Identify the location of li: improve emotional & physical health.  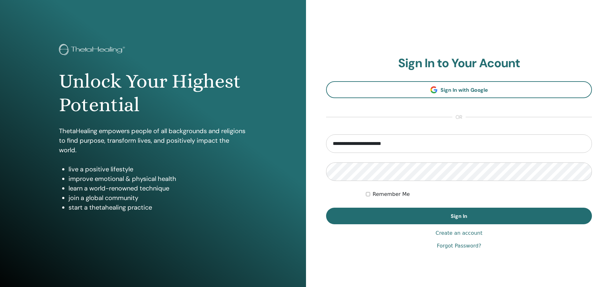
(158, 179).